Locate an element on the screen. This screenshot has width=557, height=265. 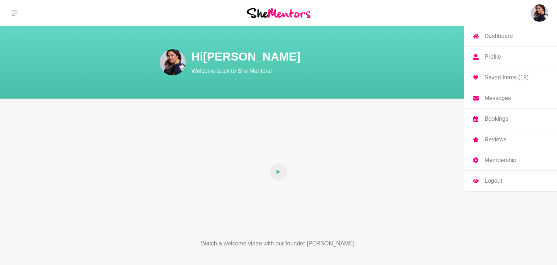
a: Saved Items (19) is located at coordinates (510, 78).